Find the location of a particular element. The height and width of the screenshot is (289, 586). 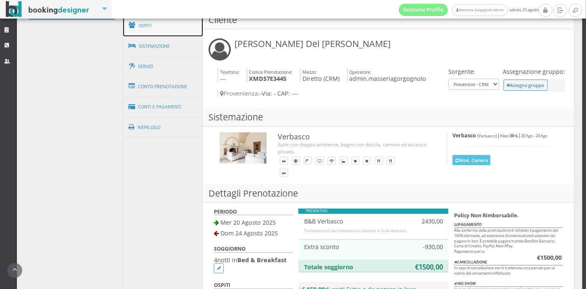

h4: 2430,00 is located at coordinates (430, 221).